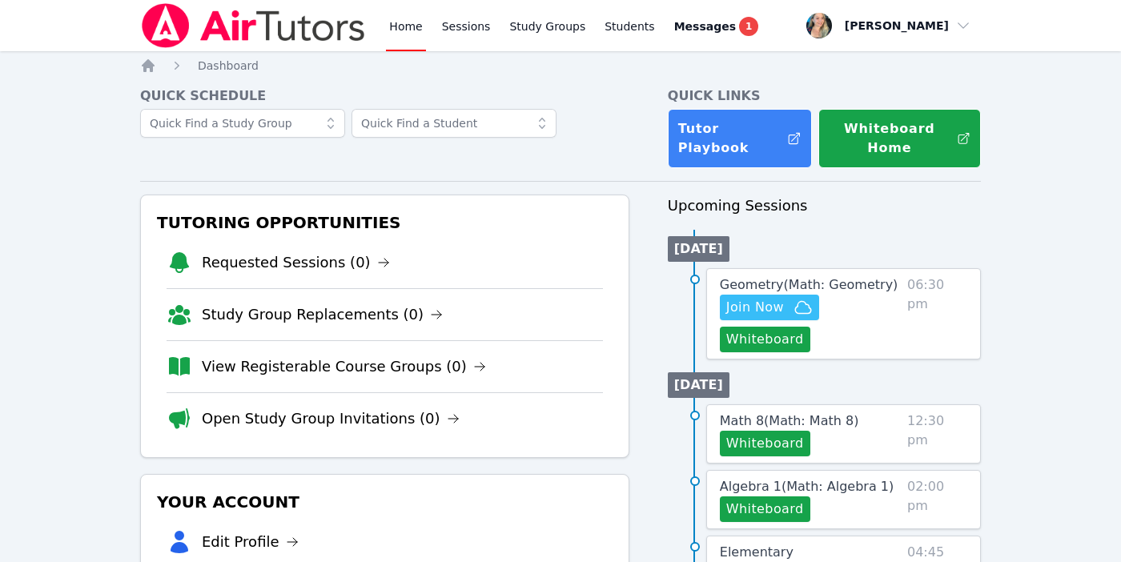  I want to click on span: Math 8 ( Math: Math 8 ), so click(790, 420).